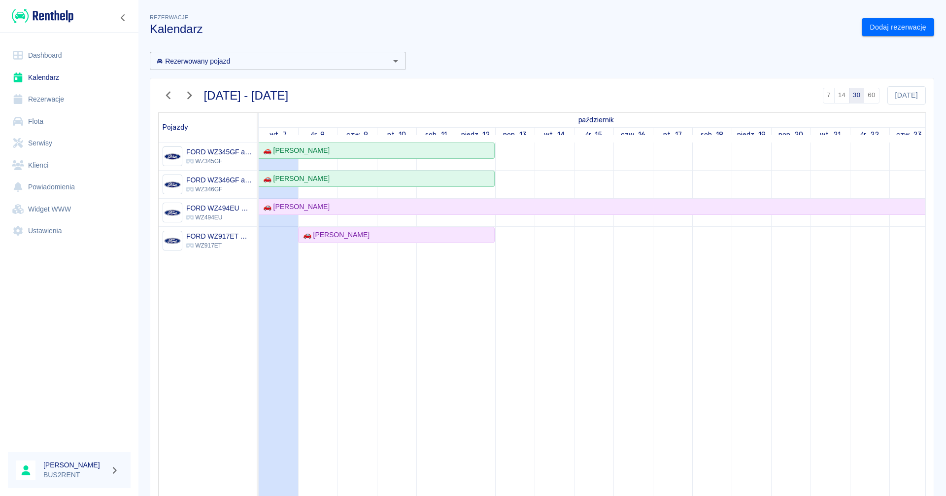  I want to click on button: 30 dni, so click(856, 96).